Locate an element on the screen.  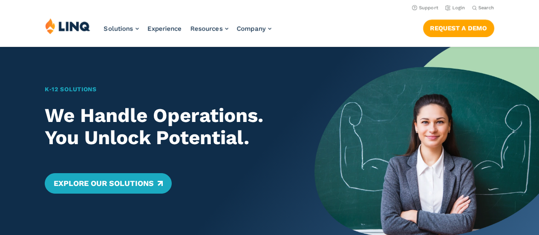
a: Explore Our Solutions is located at coordinates (108, 183).